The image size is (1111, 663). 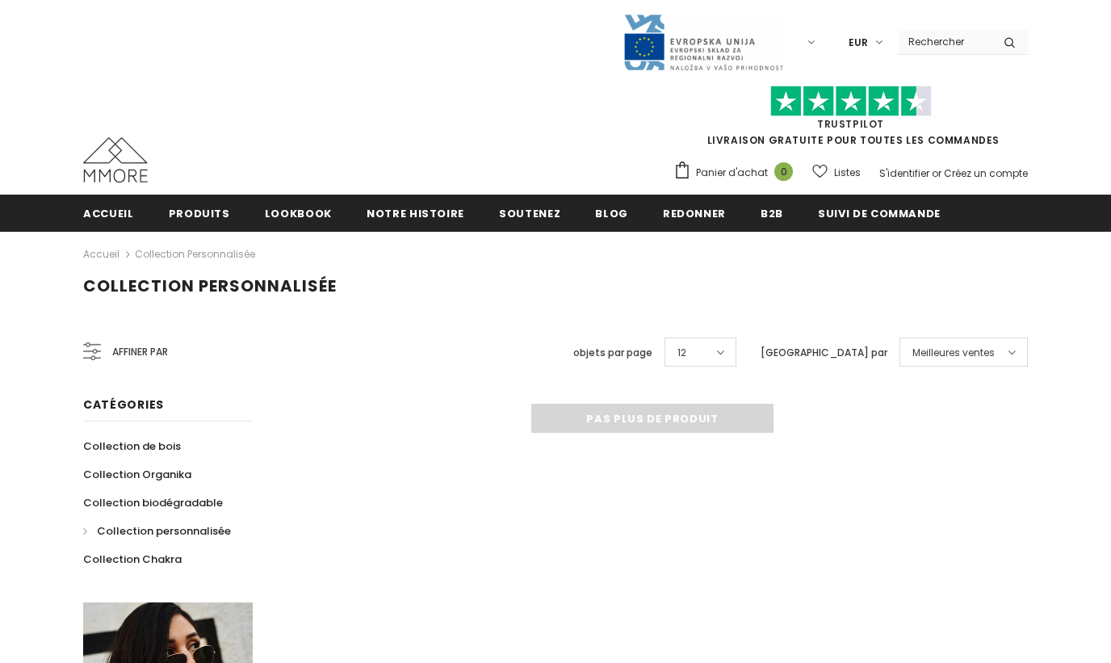 I want to click on img: Cas MMORE, so click(x=115, y=160).